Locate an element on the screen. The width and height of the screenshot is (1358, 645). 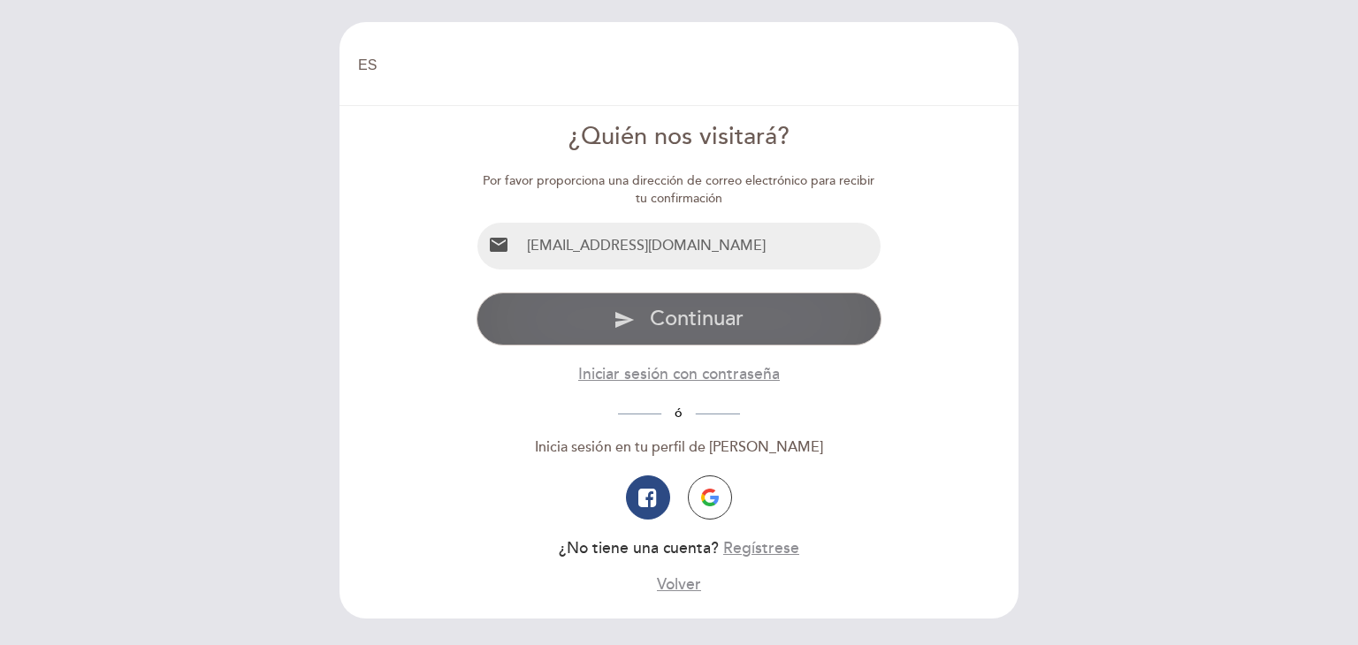
div: ¿Quién nos visitará? is located at coordinates (679, 137).